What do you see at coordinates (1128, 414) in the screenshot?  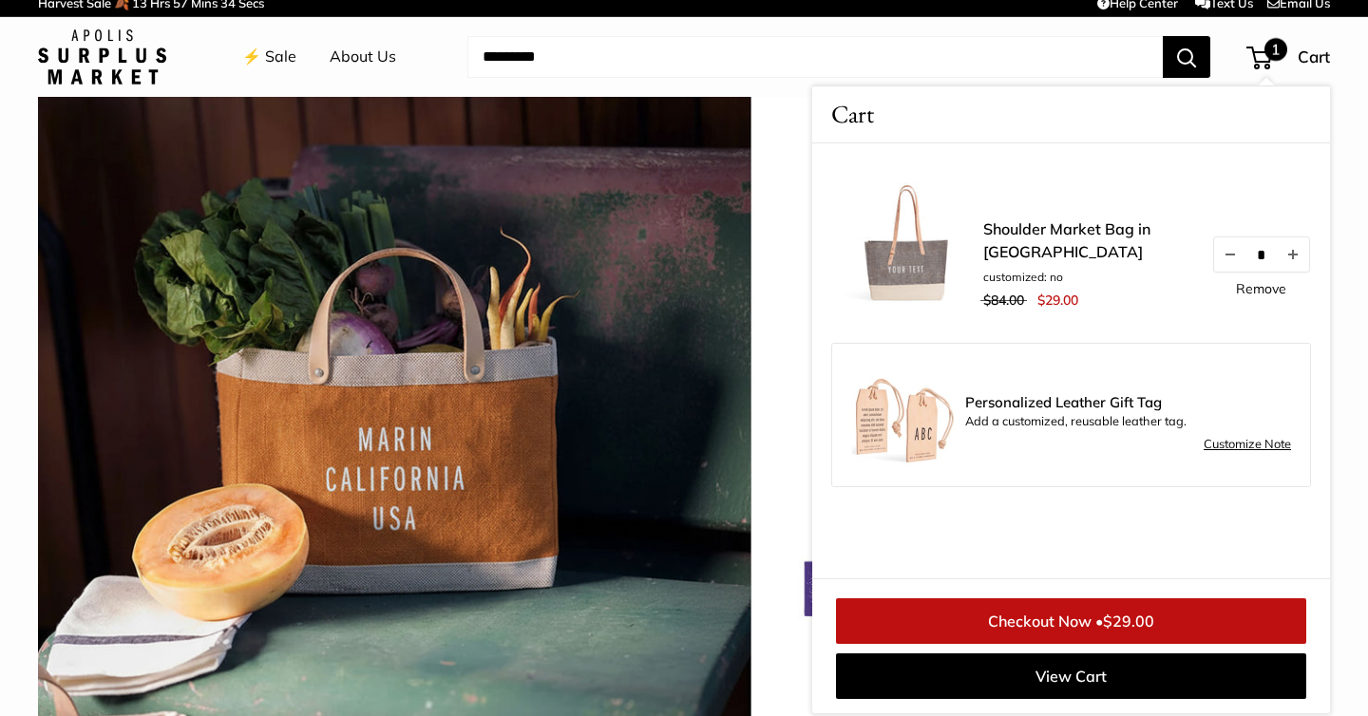 I see `div: Add a customized, reusable leather tag.` at bounding box center [1128, 414].